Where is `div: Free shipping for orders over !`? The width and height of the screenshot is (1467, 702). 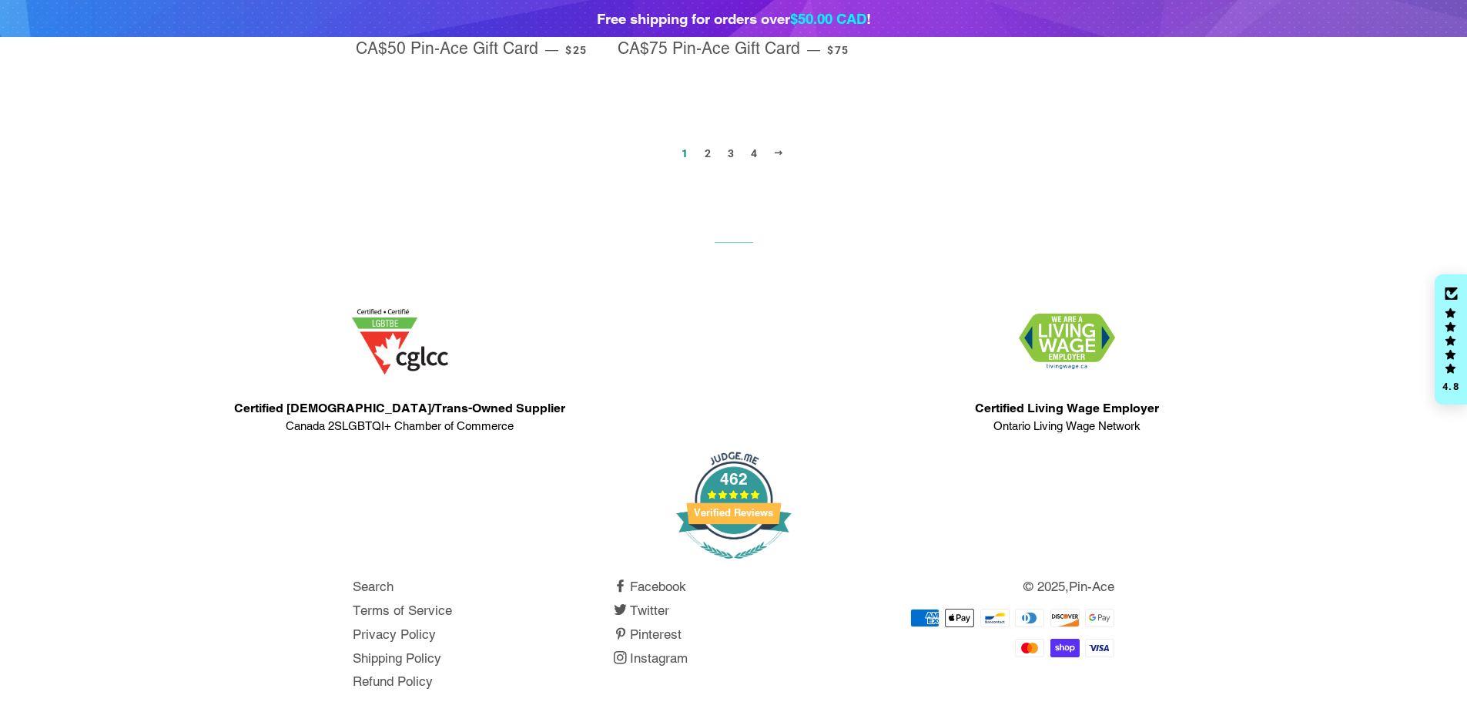 div: Free shipping for orders over ! is located at coordinates (734, 18).